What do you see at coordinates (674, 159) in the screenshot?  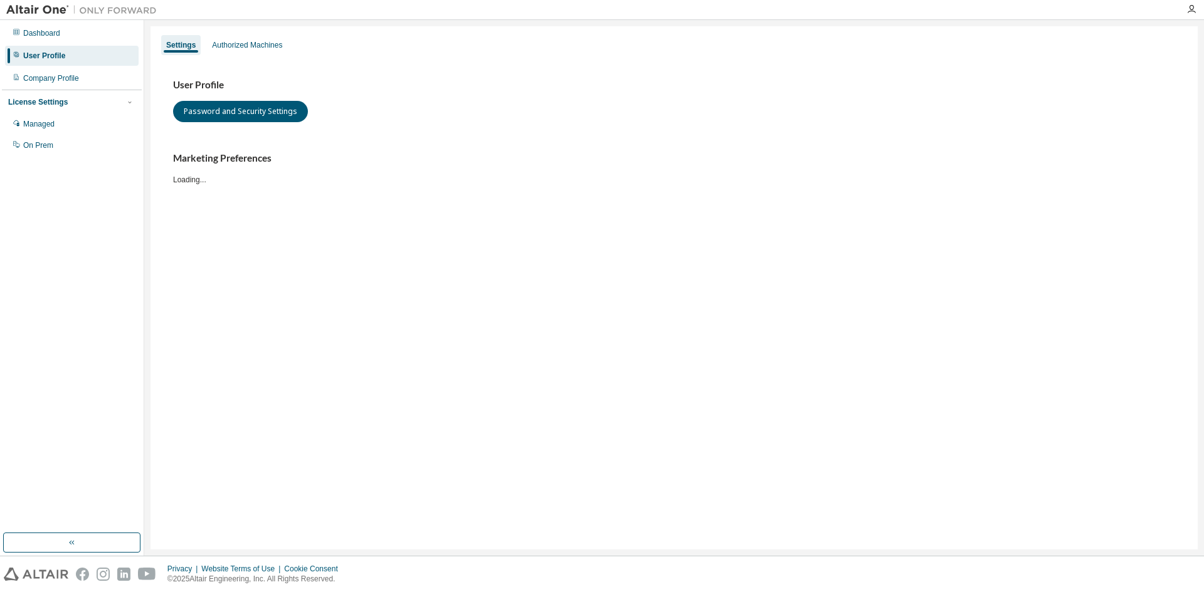 I see `h3: Marketing Preferences` at bounding box center [674, 159].